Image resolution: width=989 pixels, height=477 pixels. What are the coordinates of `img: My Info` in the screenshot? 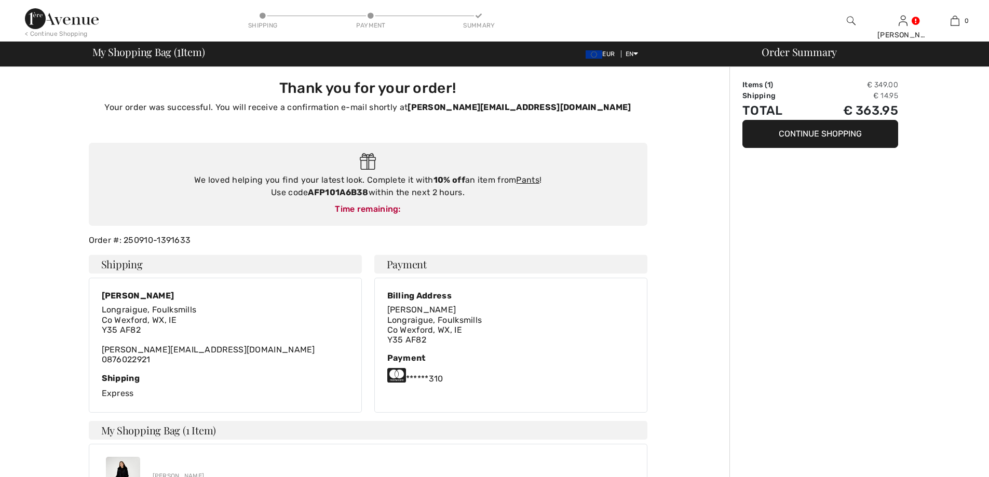 It's located at (903, 21).